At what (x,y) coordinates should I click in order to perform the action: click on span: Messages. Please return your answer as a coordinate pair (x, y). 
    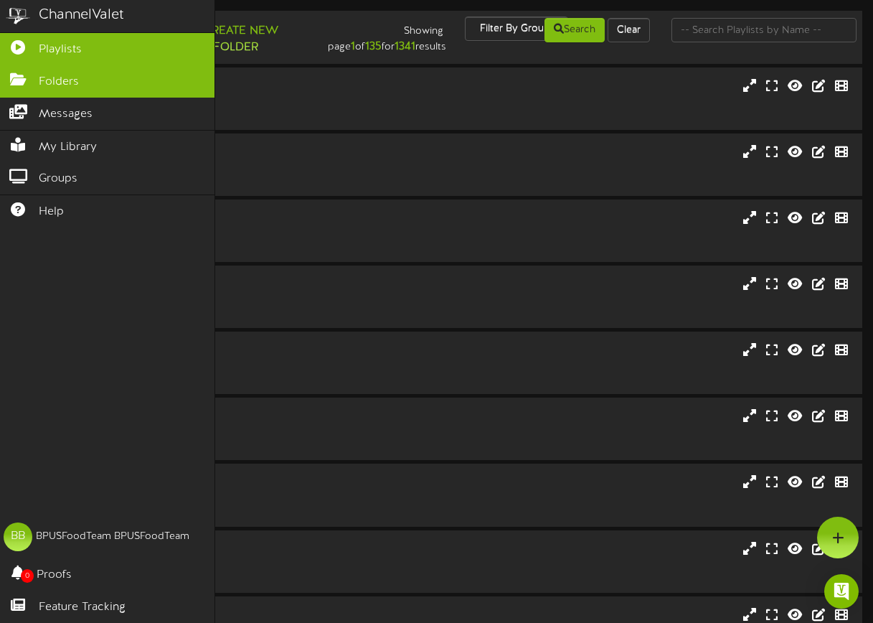
    Looking at the image, I should click on (65, 114).